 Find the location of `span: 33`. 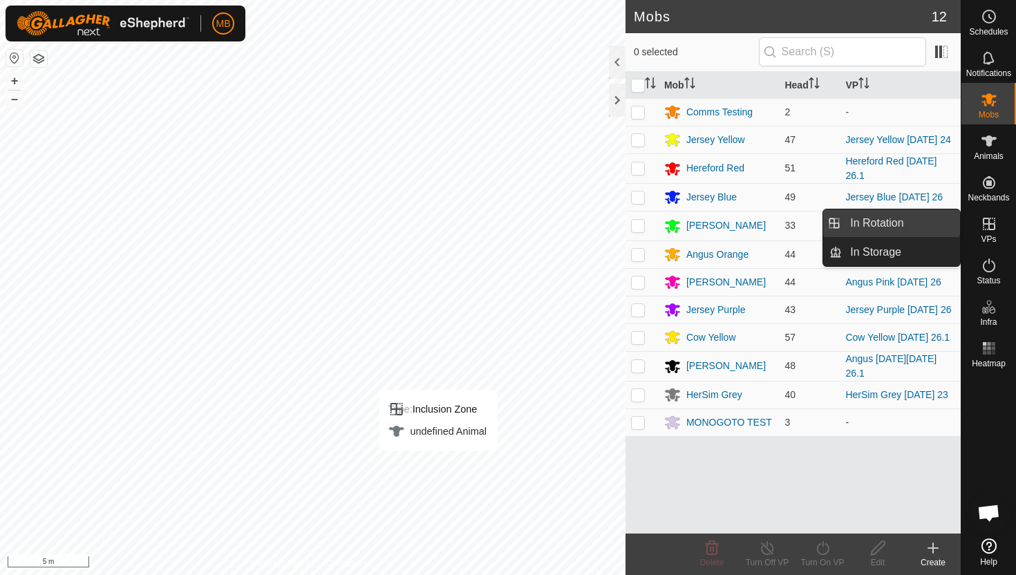

span: 33 is located at coordinates (790, 225).